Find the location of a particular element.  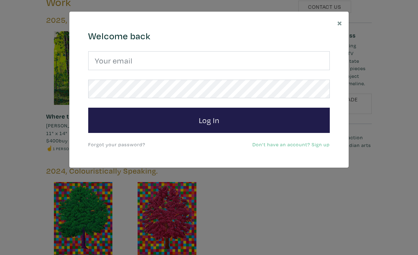

h4: Welcome back is located at coordinates (209, 36).